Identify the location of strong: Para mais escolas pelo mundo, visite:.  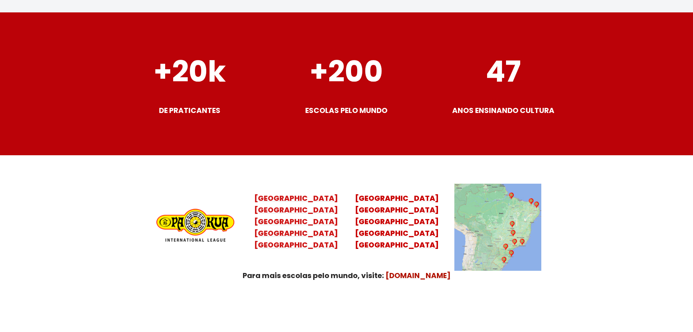
(313, 275).